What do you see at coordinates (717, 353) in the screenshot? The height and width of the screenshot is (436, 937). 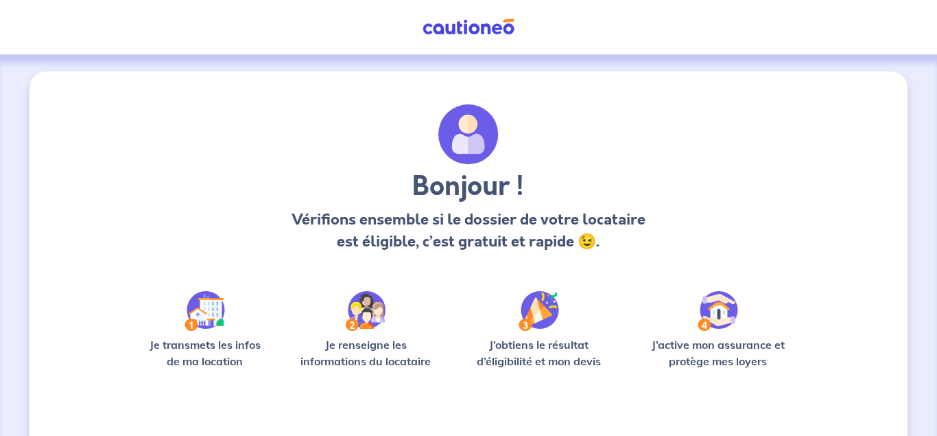 I see `p: J’active mon assurance et protège mes loyers` at bounding box center [717, 353].